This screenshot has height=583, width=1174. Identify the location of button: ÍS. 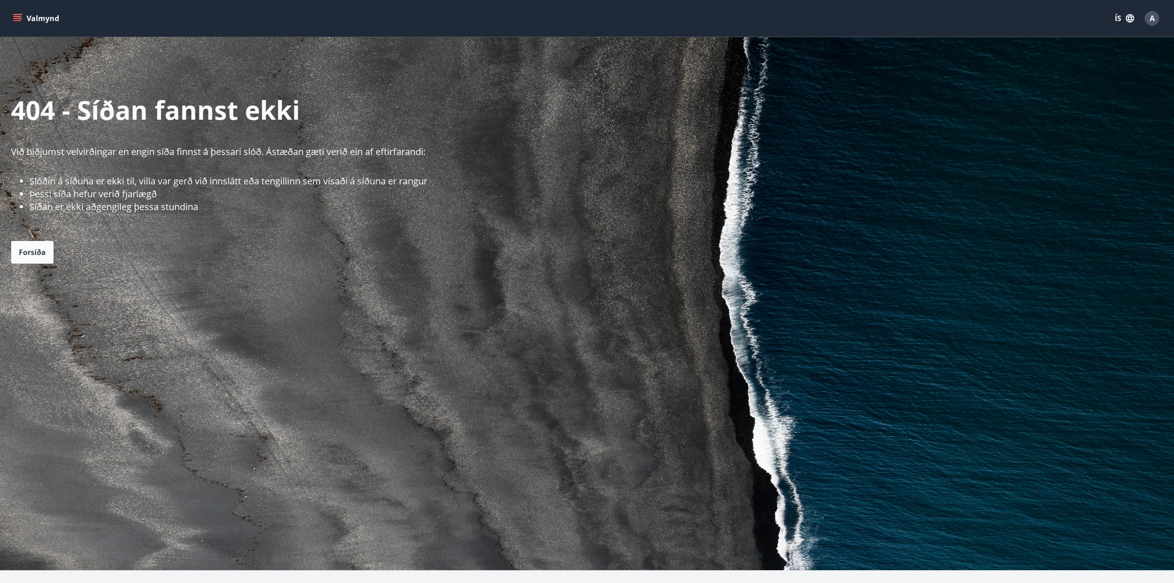
(1124, 18).